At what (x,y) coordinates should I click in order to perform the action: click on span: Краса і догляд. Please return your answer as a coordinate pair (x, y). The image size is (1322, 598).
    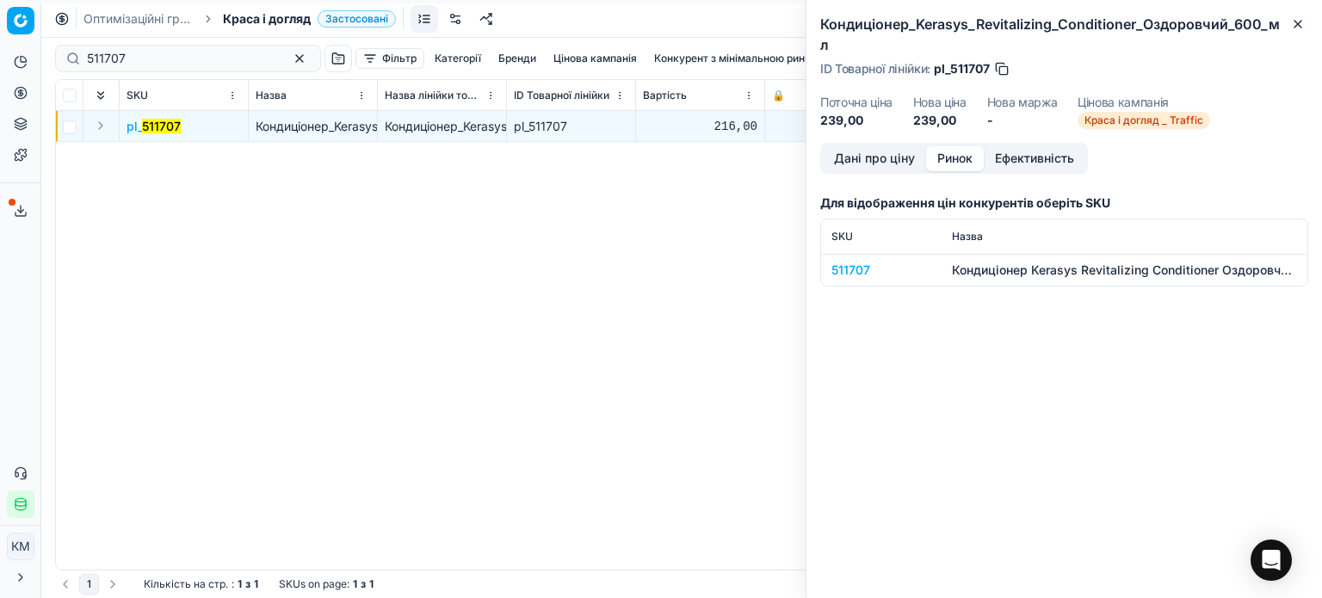
    Looking at the image, I should click on (267, 19).